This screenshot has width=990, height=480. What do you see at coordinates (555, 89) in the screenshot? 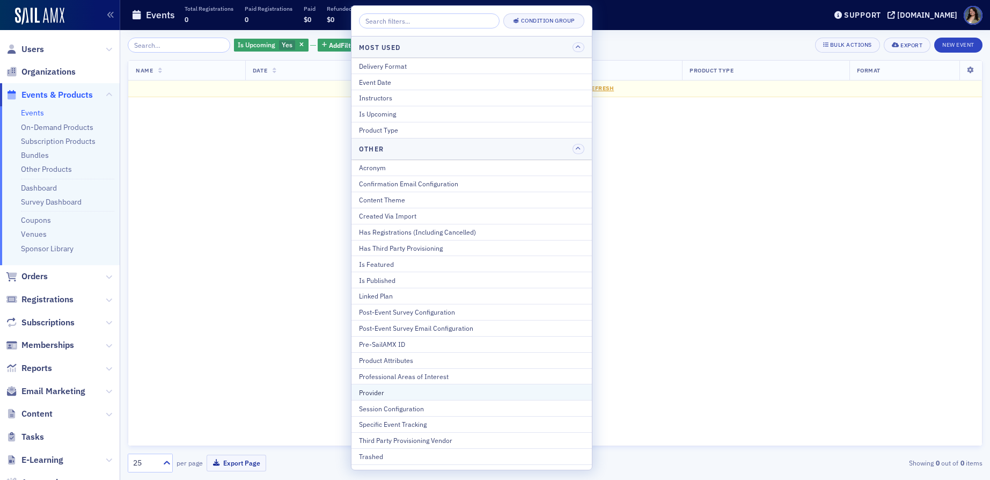
I see `div: No results.` at bounding box center [555, 89].